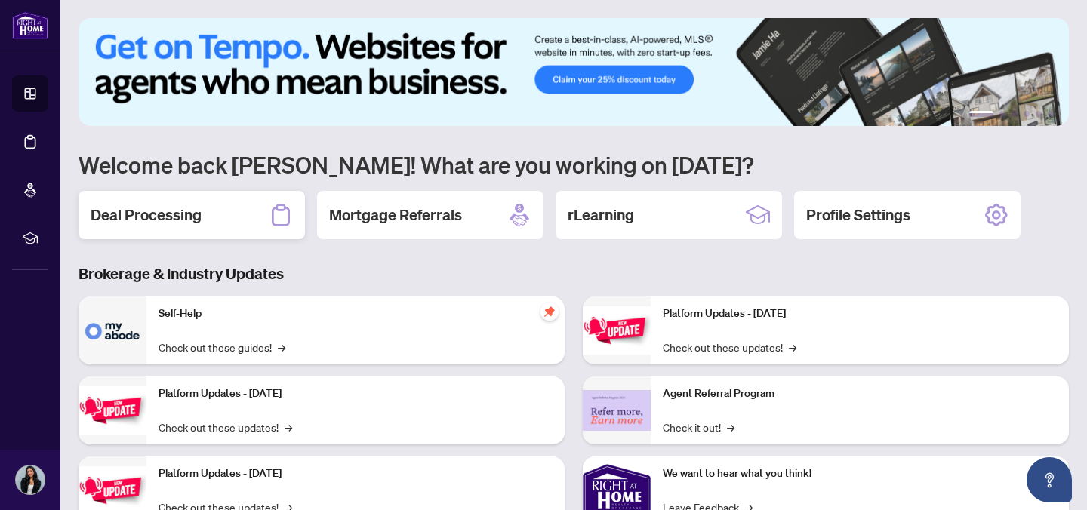 The width and height of the screenshot is (1087, 510). I want to click on p: We want to hear what you think!, so click(860, 474).